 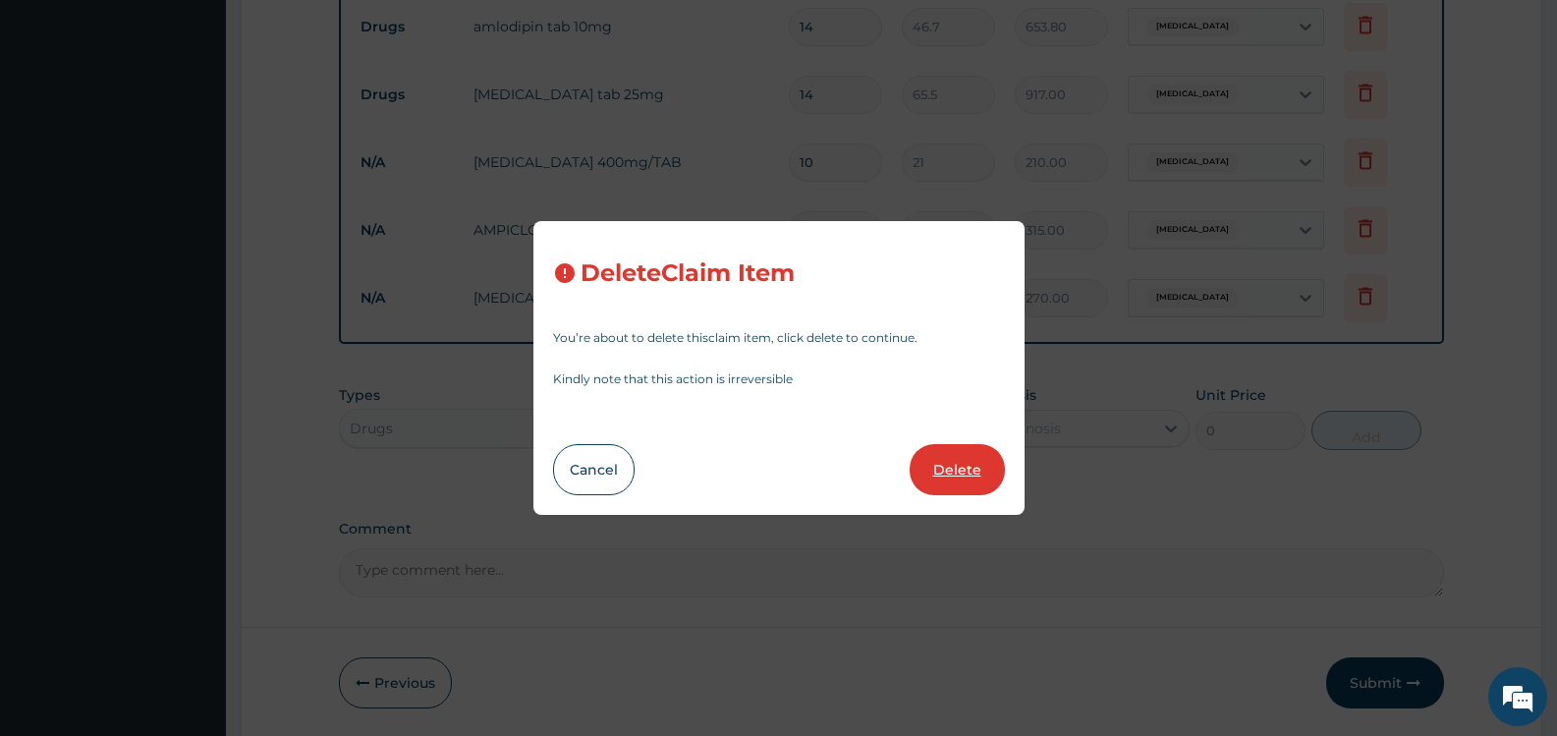 I want to click on span: We're online!, so click(x=193, y=334).